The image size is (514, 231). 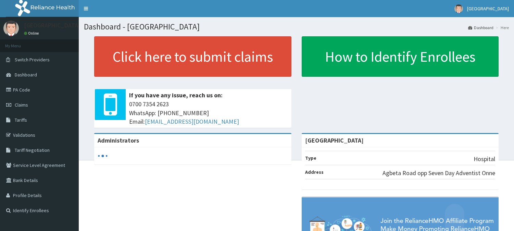 What do you see at coordinates (484, 159) in the screenshot?
I see `p: Hospital` at bounding box center [484, 159].